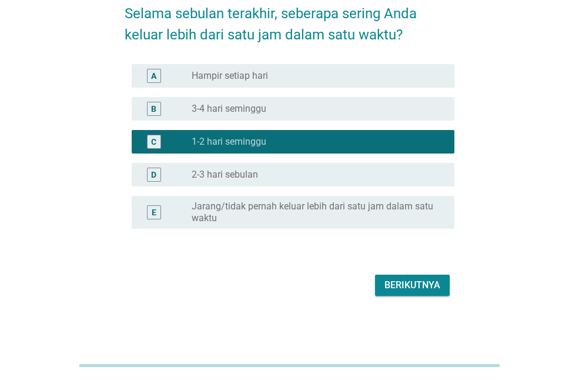 Image resolution: width=579 pixels, height=380 pixels. Describe the element at coordinates (312, 212) in the screenshot. I see `font: Jarang/tidak pernah keluar lebih dari satu jam dalam satu waktu` at that location.